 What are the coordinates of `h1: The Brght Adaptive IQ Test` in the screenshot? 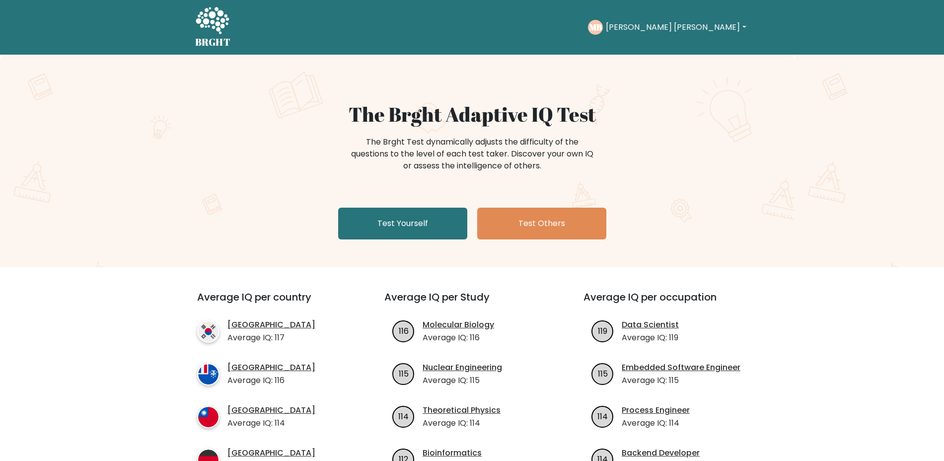 It's located at (472, 114).